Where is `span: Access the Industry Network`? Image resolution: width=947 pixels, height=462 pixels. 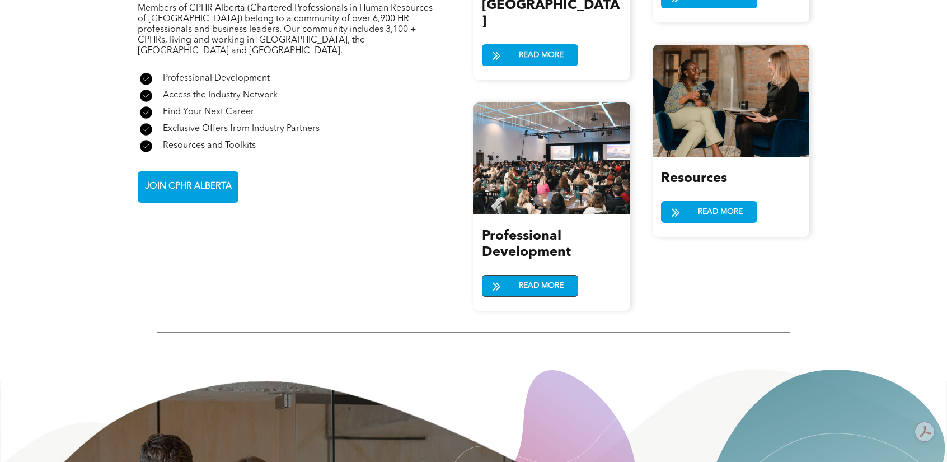
span: Access the Industry Network is located at coordinates (220, 95).